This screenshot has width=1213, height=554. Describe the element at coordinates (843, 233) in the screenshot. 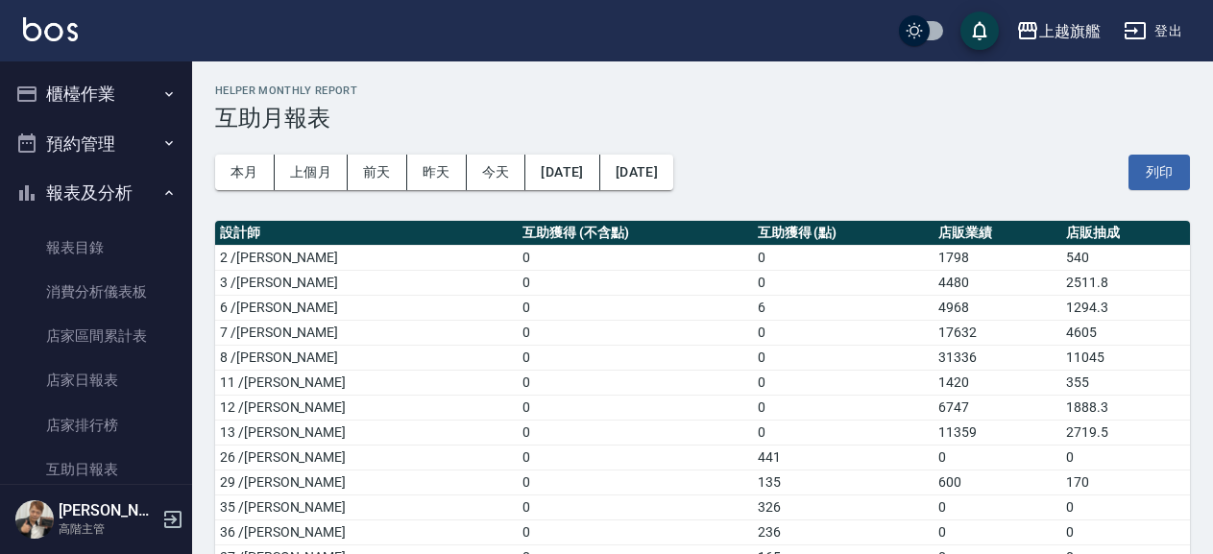

I see `th: 互助獲得 (點)` at that location.